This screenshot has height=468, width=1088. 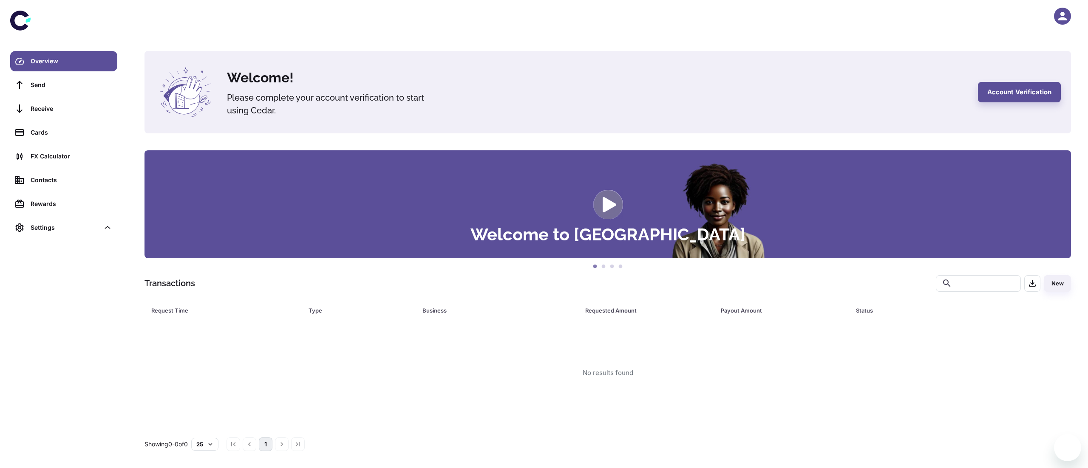 I want to click on span: Type, so click(x=360, y=311).